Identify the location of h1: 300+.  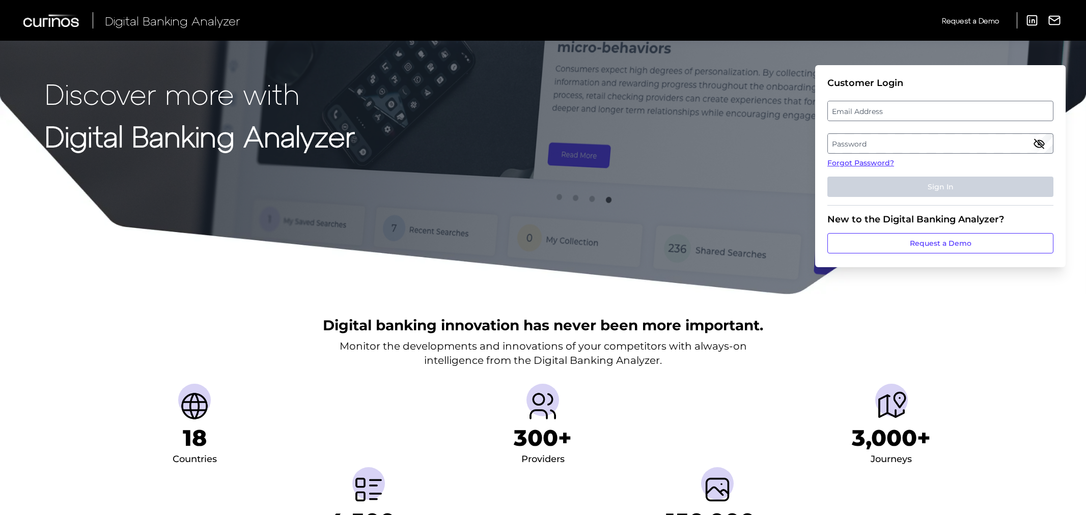
(543, 438).